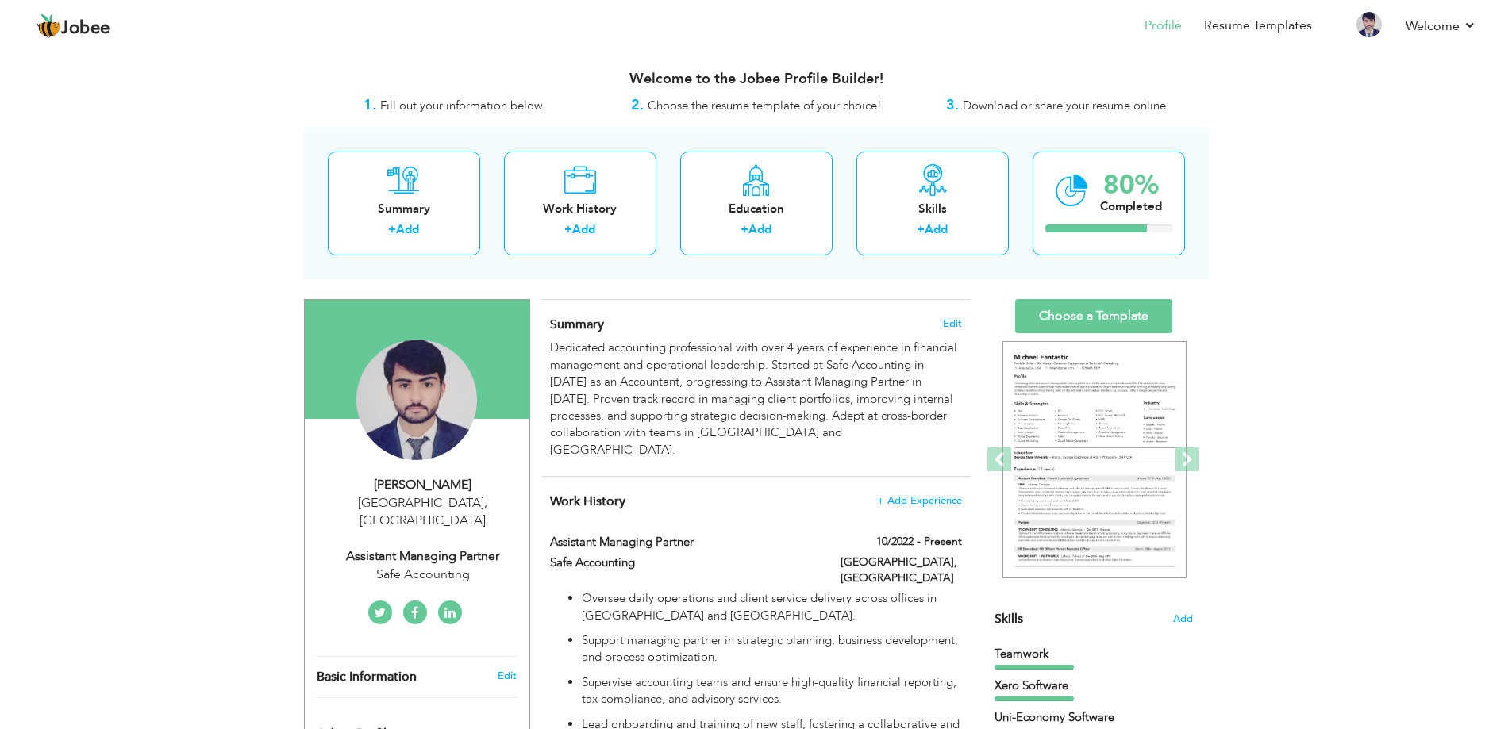  Describe the element at coordinates (1162, 25) in the screenshot. I see `a: Profile` at that location.